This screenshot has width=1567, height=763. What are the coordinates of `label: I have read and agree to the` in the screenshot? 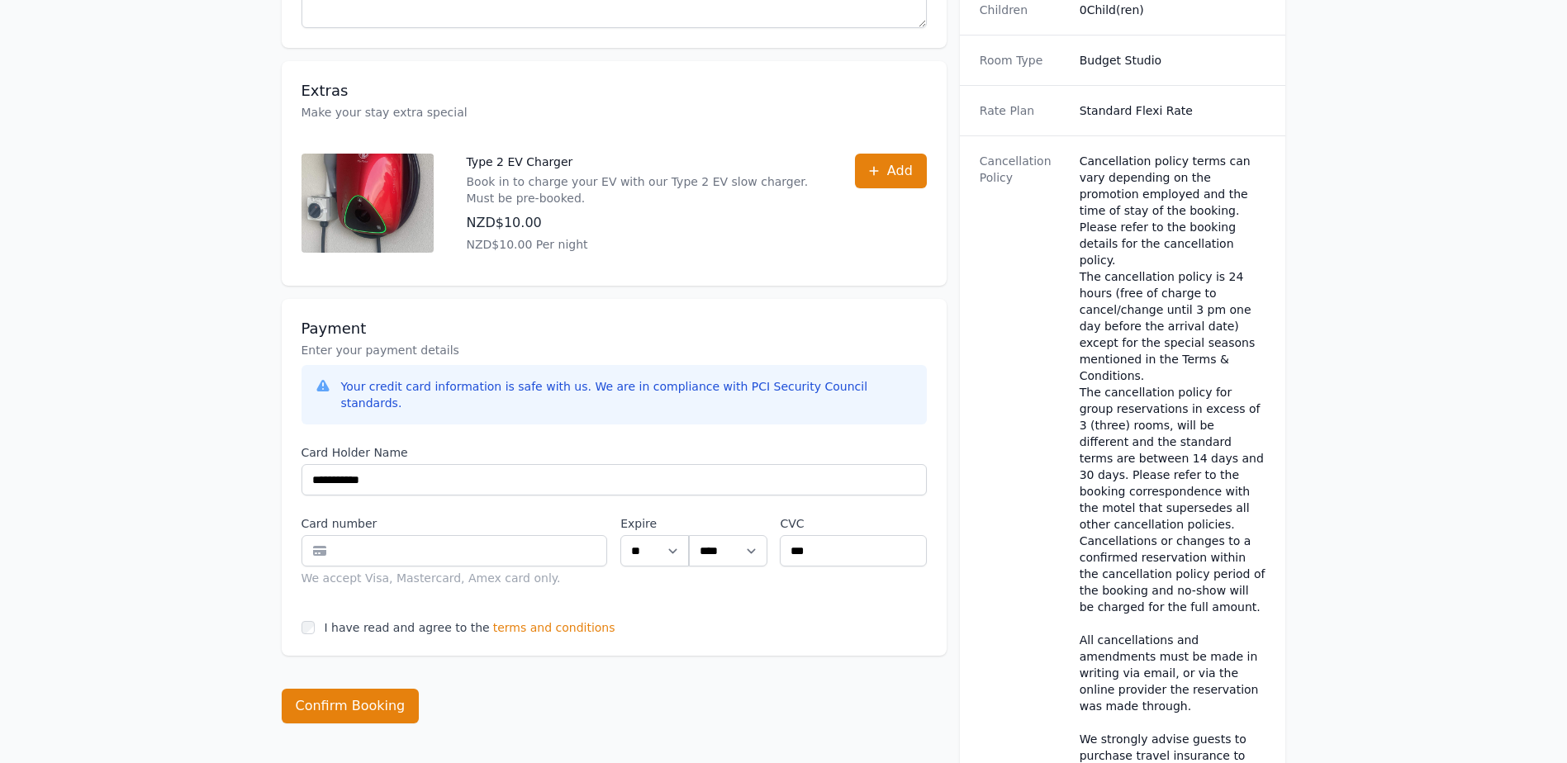 It's located at (407, 628).